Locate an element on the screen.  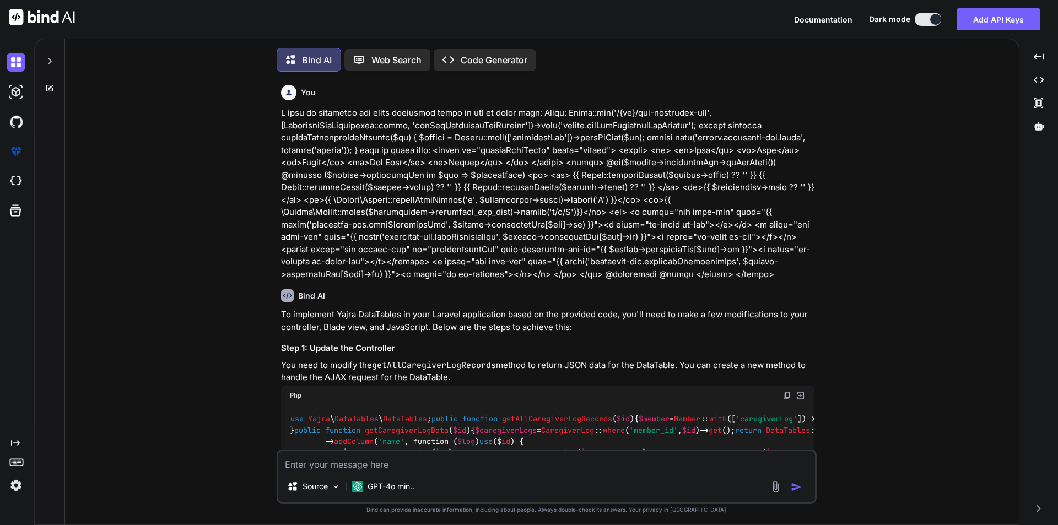
p: Bind can provide inaccurate information, including about people. Always double-check its answers.... is located at coordinates (547, 510).